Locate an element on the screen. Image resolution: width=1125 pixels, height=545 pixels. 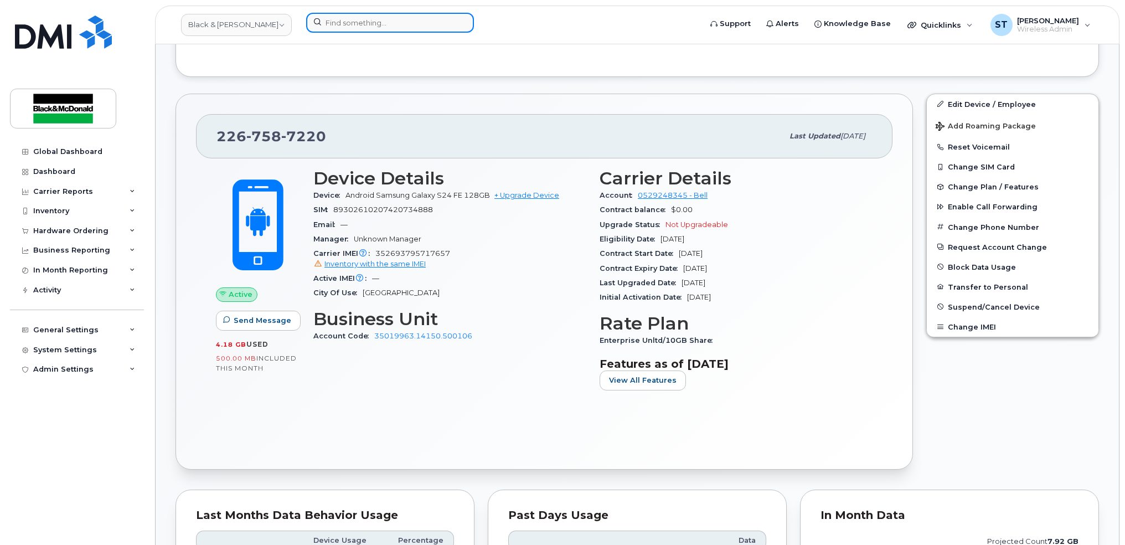
button: Request Account Change is located at coordinates (1012, 247).